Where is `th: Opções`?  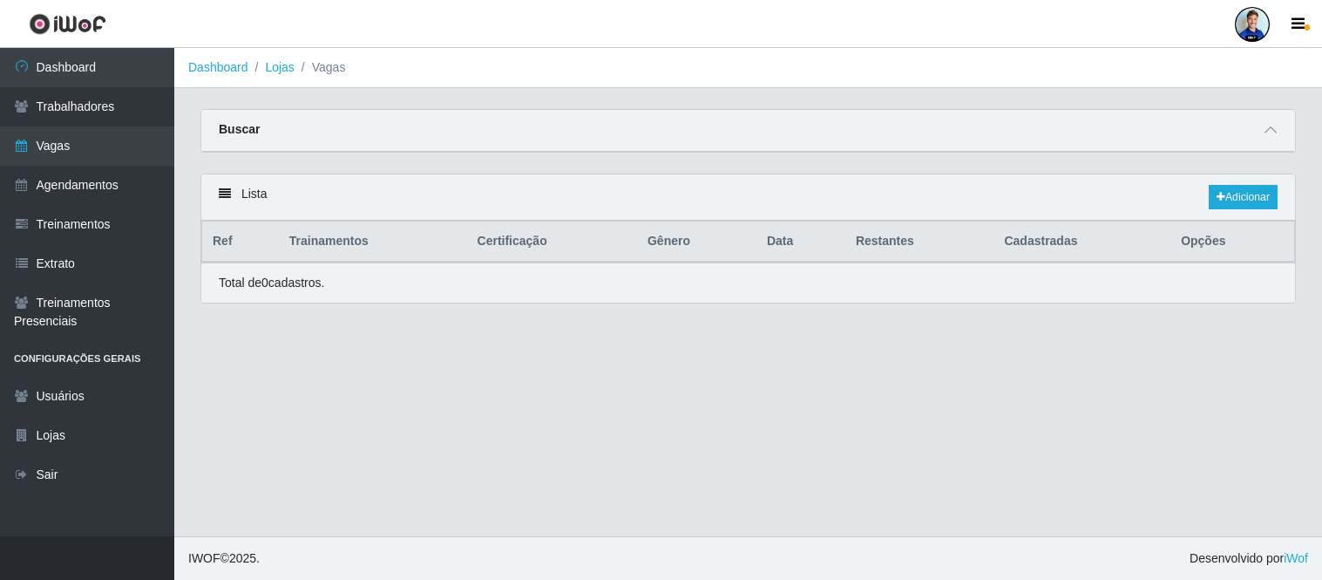
th: Opções is located at coordinates (1232, 241).